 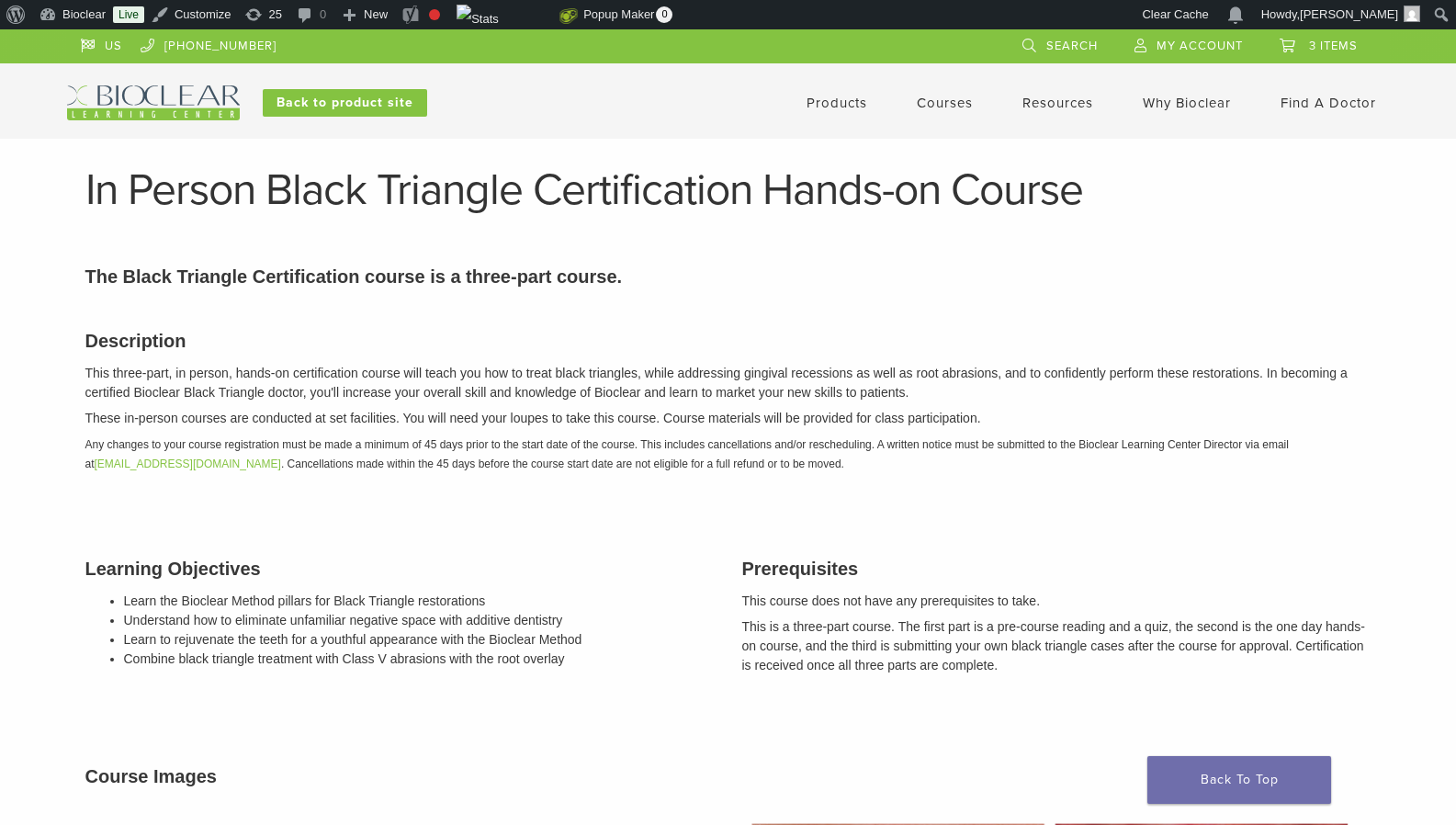 I want to click on a: Why Bioclear, so click(x=1187, y=103).